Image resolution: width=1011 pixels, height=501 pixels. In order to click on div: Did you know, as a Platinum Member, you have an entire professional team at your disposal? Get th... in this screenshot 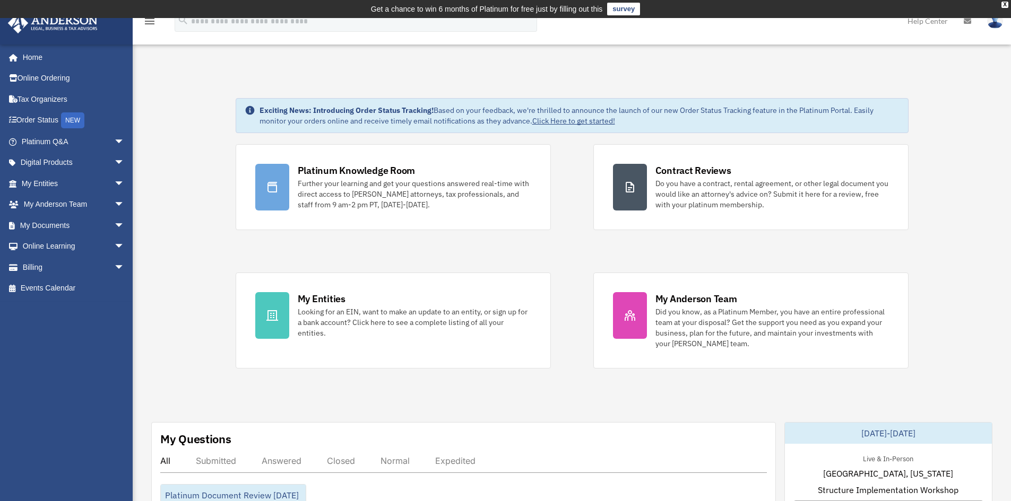, I will do `click(772, 328)`.